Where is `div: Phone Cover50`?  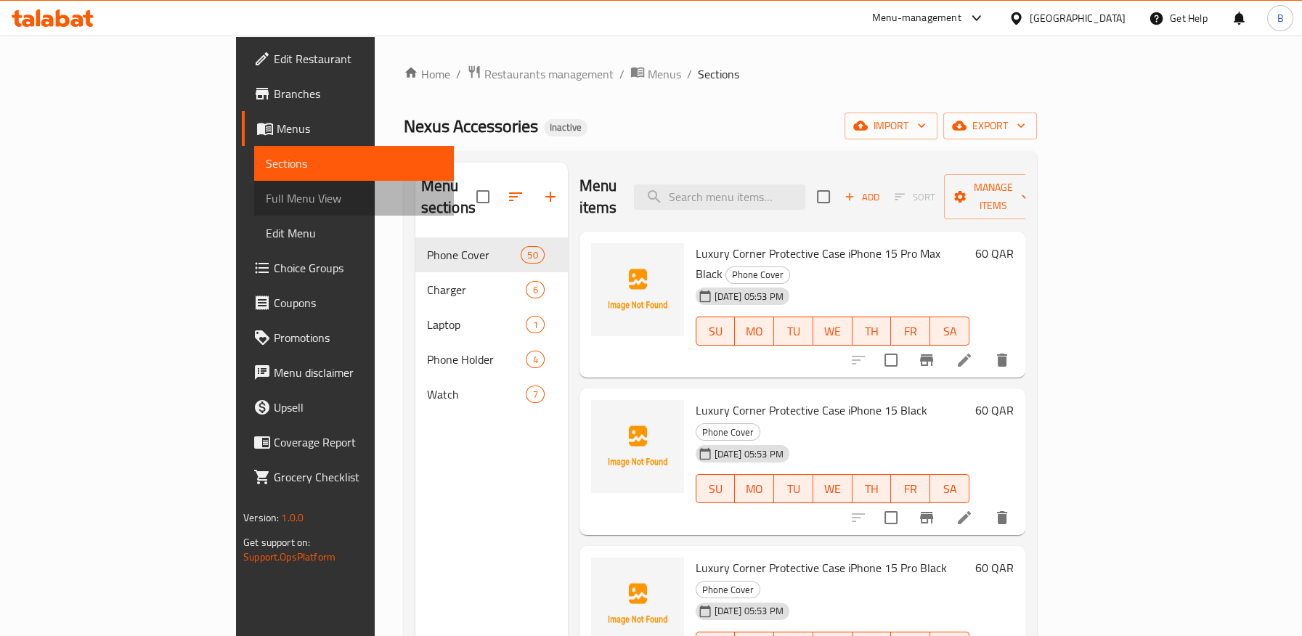
div: Phone Cover50 is located at coordinates (492, 255).